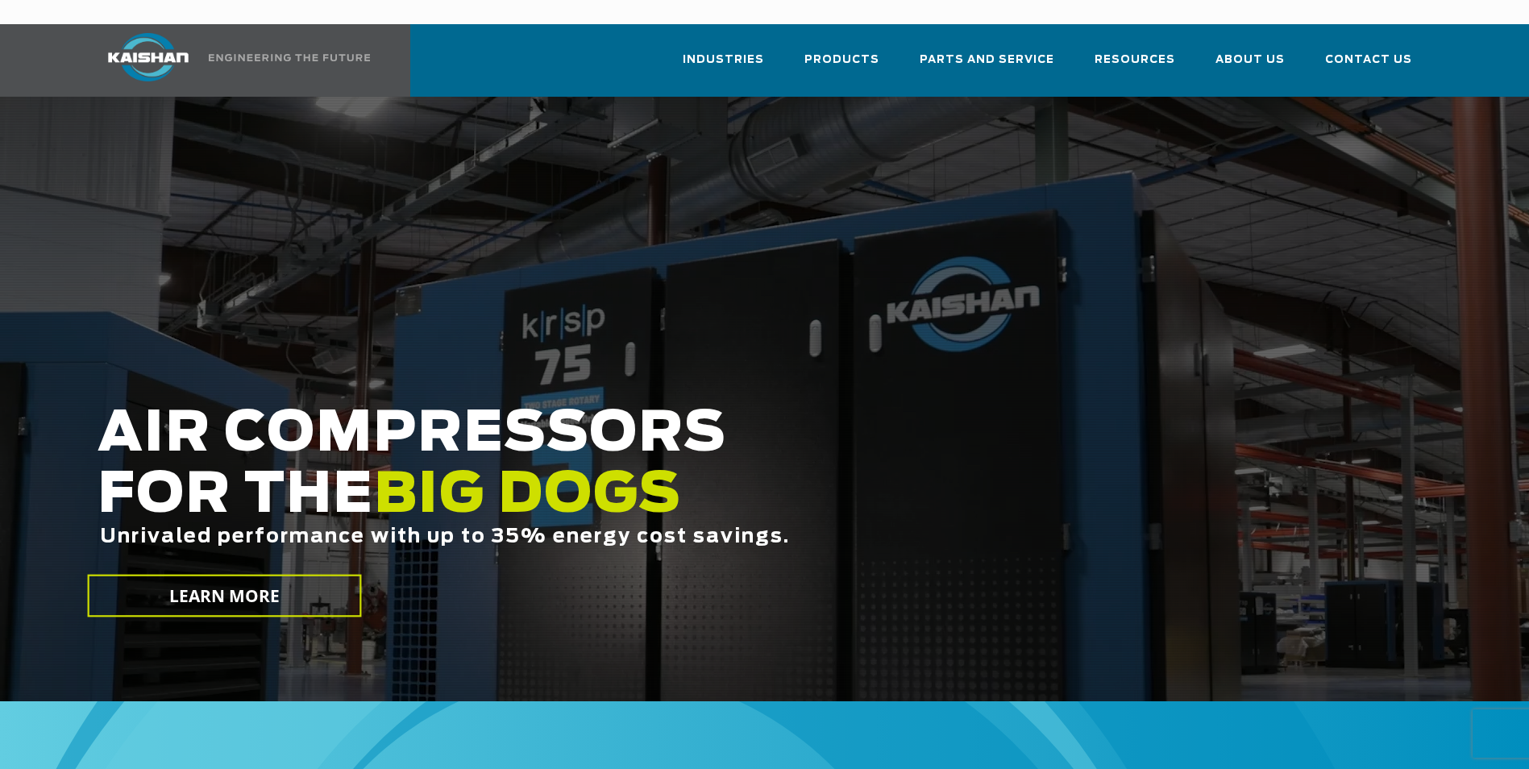  Describe the element at coordinates (1368, 60) in the screenshot. I see `span: Contact Us` at that location.